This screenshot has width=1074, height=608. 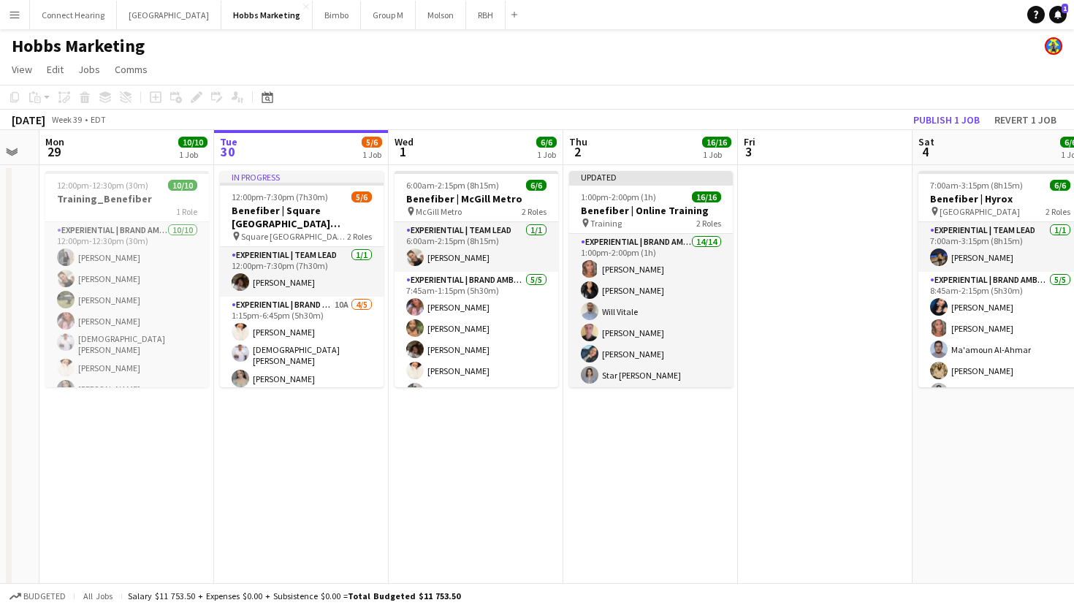 What do you see at coordinates (55, 69) in the screenshot?
I see `a: Edit` at bounding box center [55, 69].